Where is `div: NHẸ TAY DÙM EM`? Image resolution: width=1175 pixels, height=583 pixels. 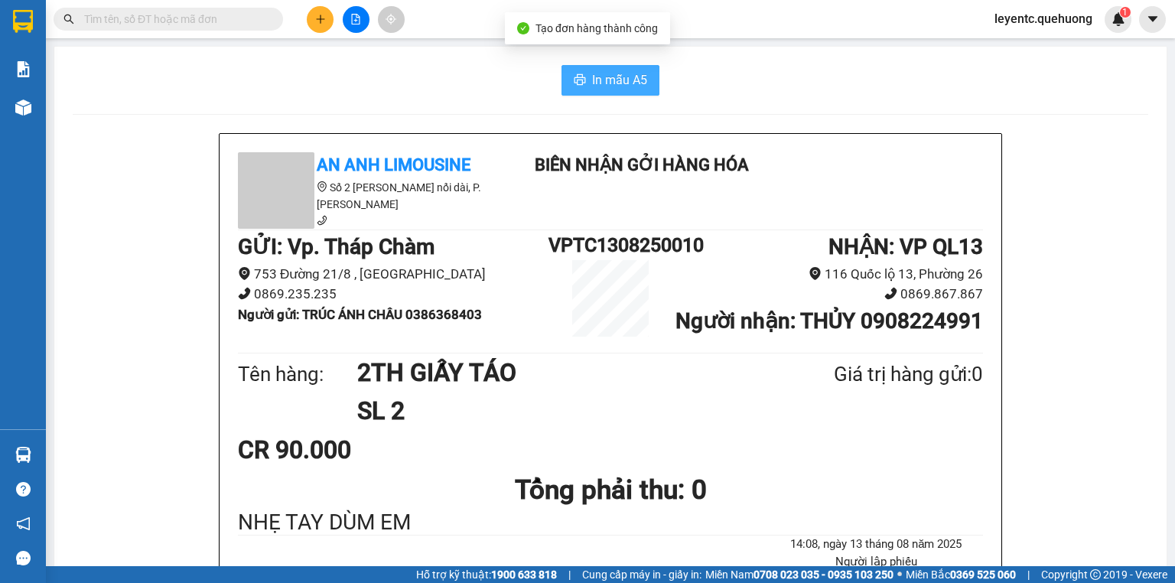 div: NHẸ TAY DÙM EM is located at coordinates (611, 523).